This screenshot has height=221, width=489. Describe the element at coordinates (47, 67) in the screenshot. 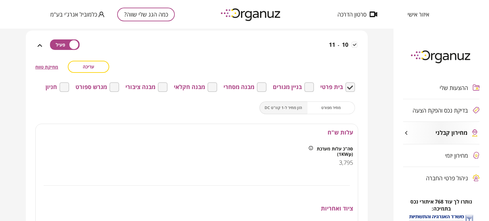

I see `span: מחיקת טווח` at that location.